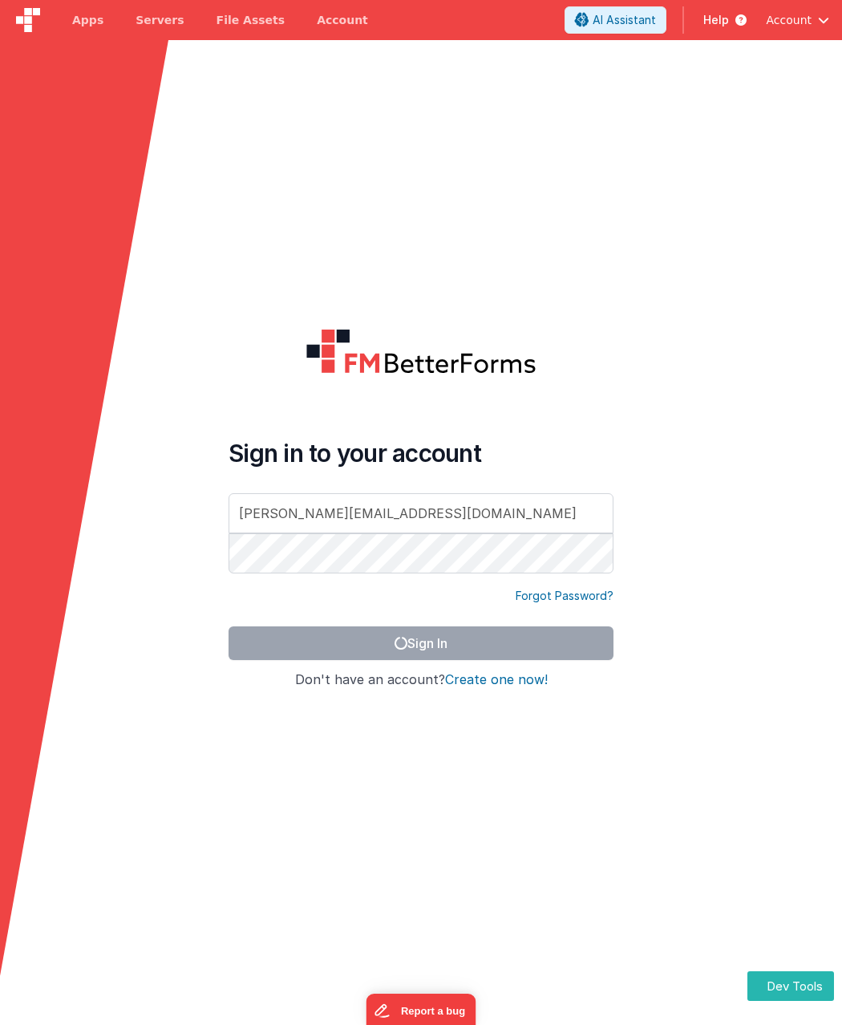 The height and width of the screenshot is (1025, 842). Describe the element at coordinates (421, 643) in the screenshot. I see `button: Sign In` at that location.